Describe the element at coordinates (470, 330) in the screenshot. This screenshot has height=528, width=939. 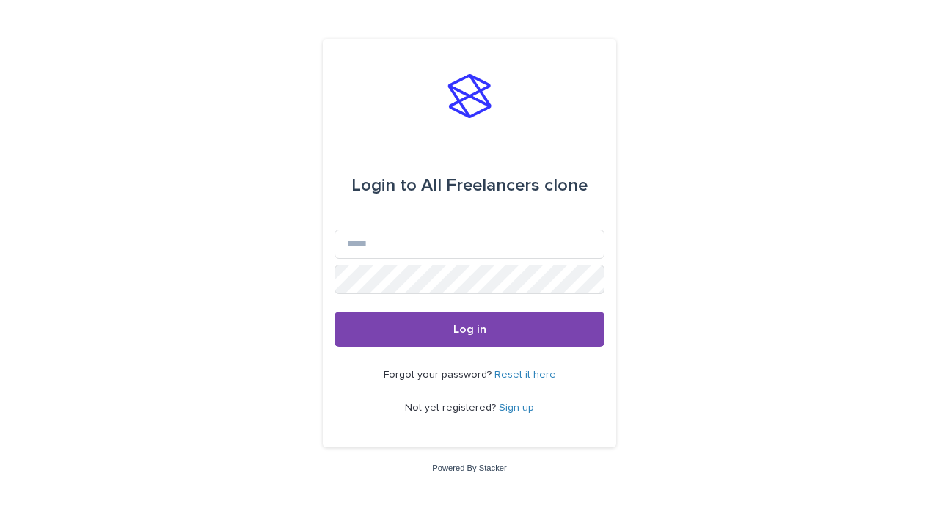
I see `button: Log in` at that location.